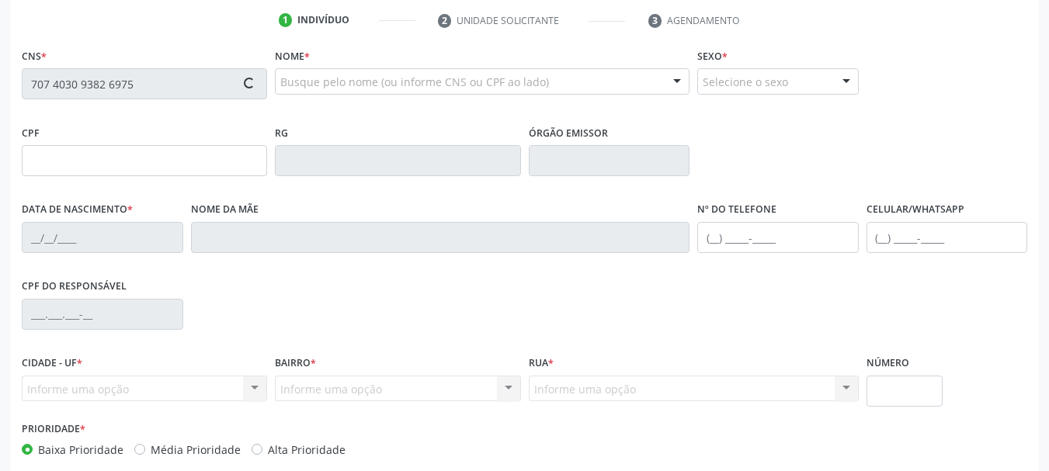 This screenshot has height=471, width=1049. What do you see at coordinates (281, 133) in the screenshot?
I see `label: RG` at bounding box center [281, 133].